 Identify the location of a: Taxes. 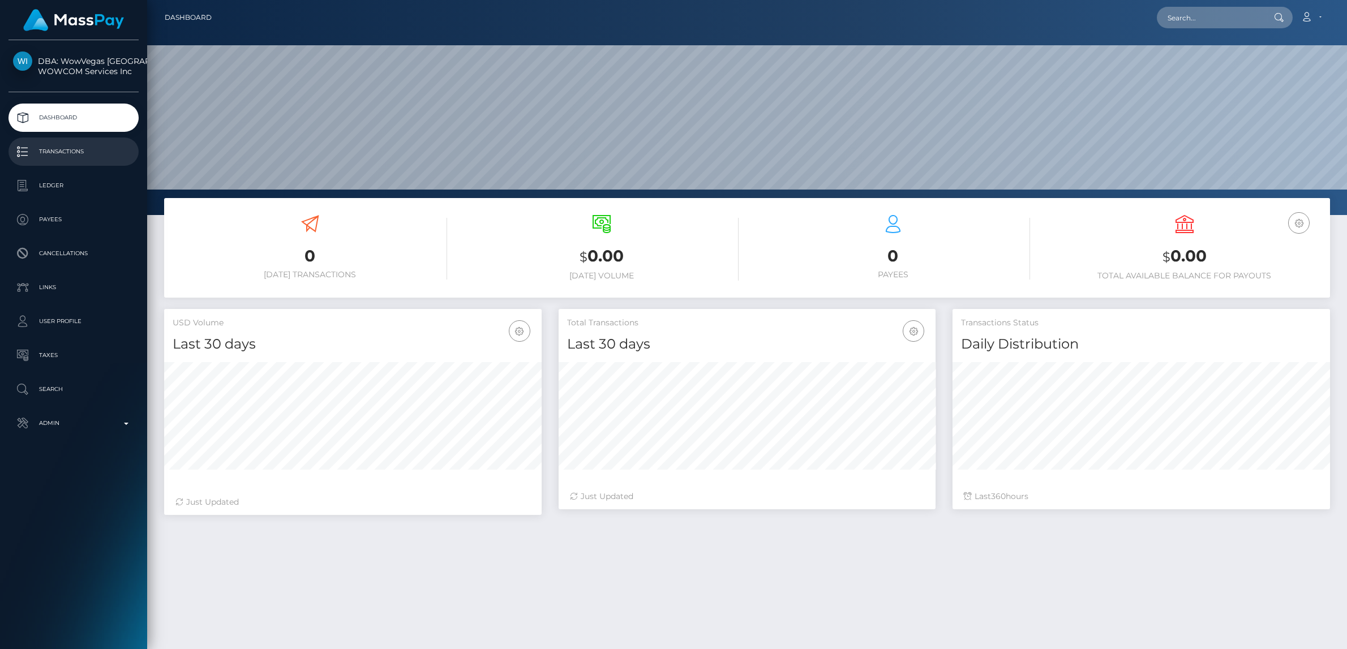
(74, 355).